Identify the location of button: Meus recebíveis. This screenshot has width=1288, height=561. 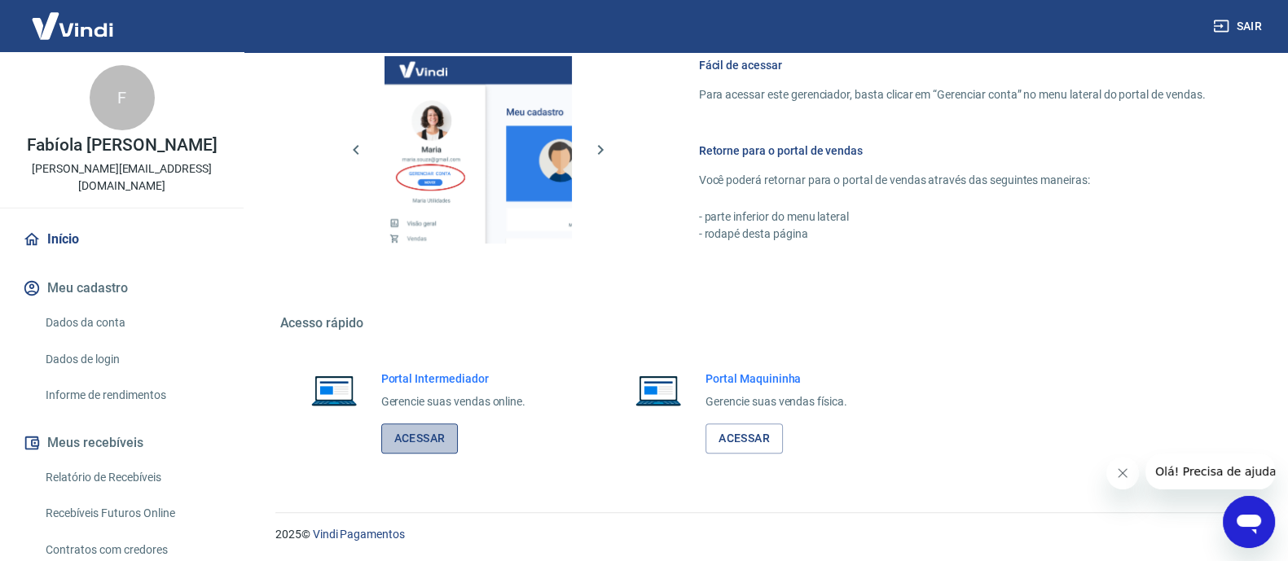
(121, 443).